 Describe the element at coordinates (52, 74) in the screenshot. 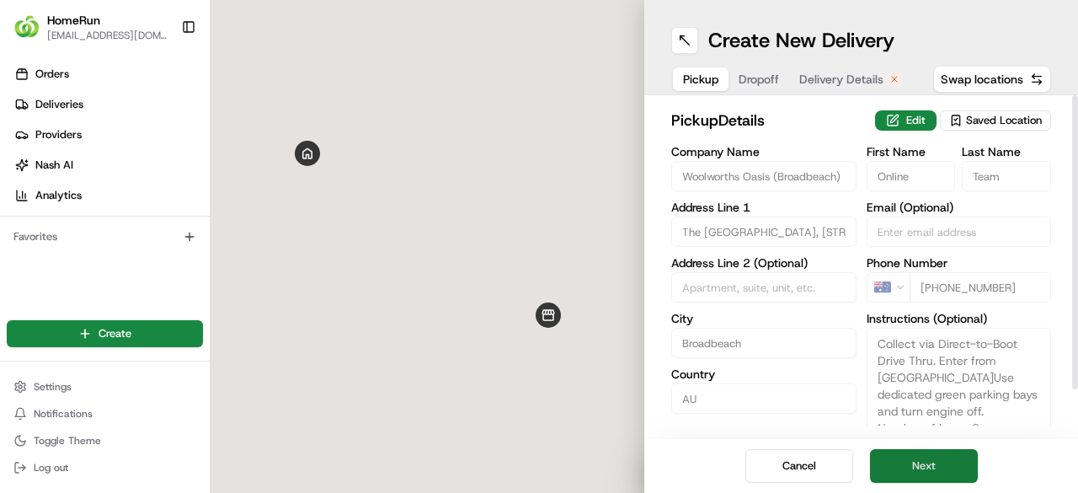

I see `span: Orders` at that location.